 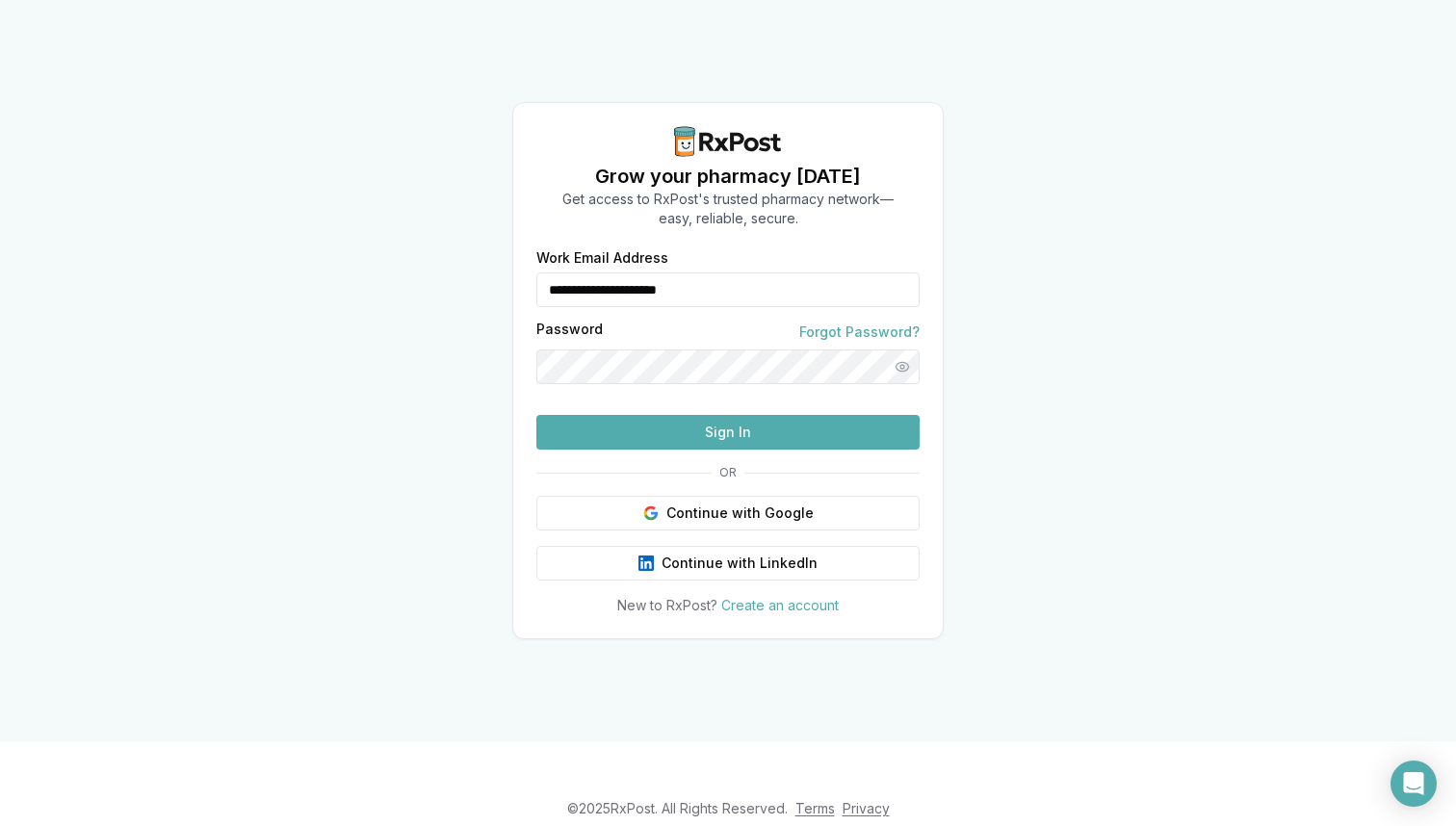 What do you see at coordinates (569, 332) in the screenshot?
I see `label: Password` at bounding box center [569, 332].